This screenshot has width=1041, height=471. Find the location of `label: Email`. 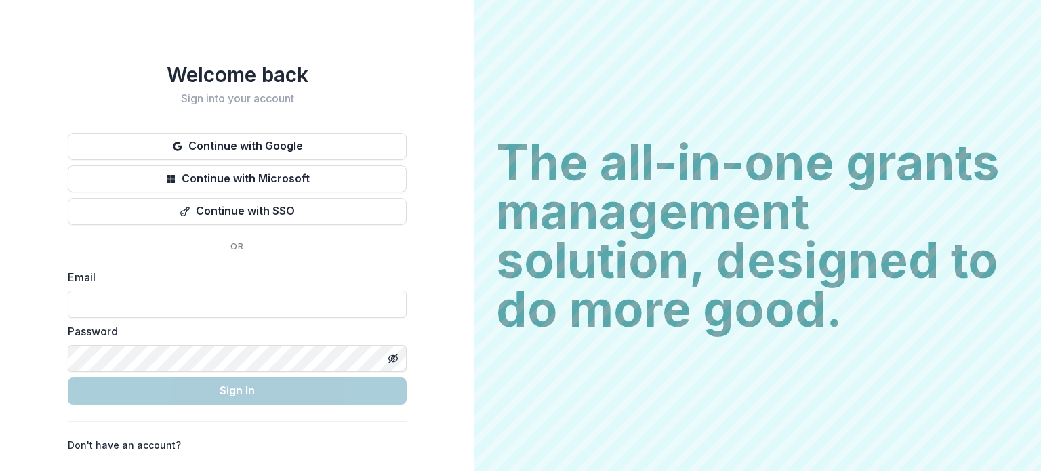

label: Email is located at coordinates (233, 277).